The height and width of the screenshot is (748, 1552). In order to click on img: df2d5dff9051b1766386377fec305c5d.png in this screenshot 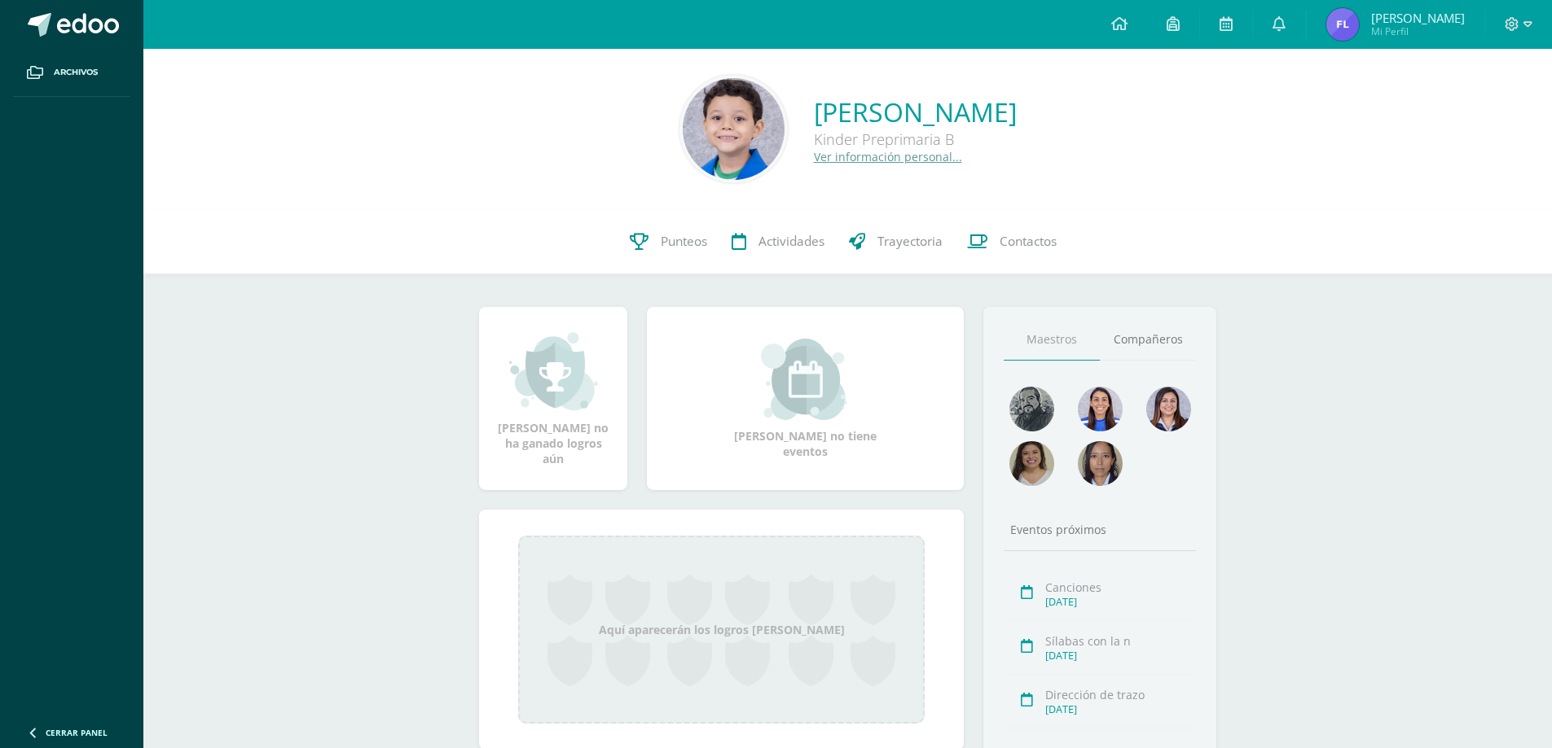, I will do `click(1342, 24)`.